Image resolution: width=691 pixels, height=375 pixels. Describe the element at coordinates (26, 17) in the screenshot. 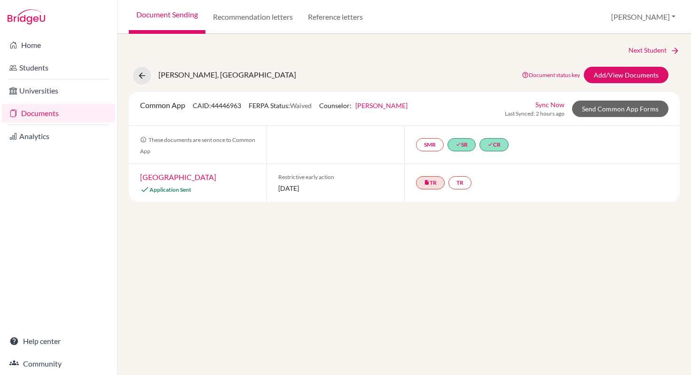

I see `img: Bridge-U` at that location.